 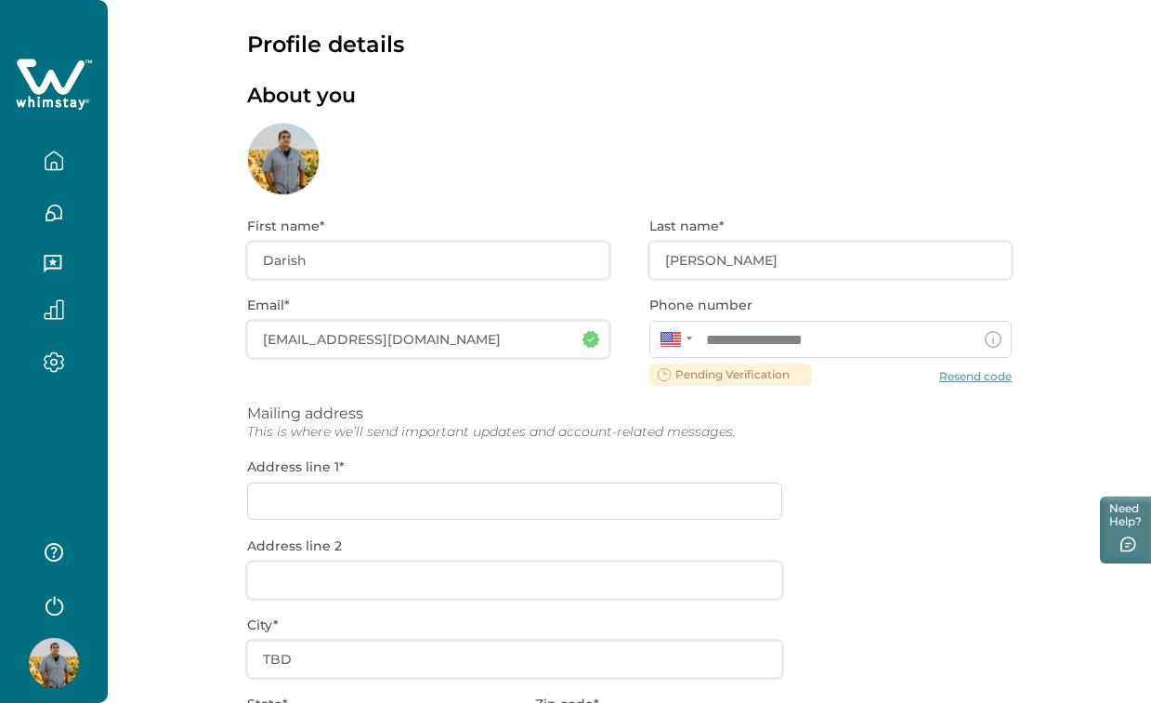 I want to click on div: United States: + 1, so click(x=674, y=339).